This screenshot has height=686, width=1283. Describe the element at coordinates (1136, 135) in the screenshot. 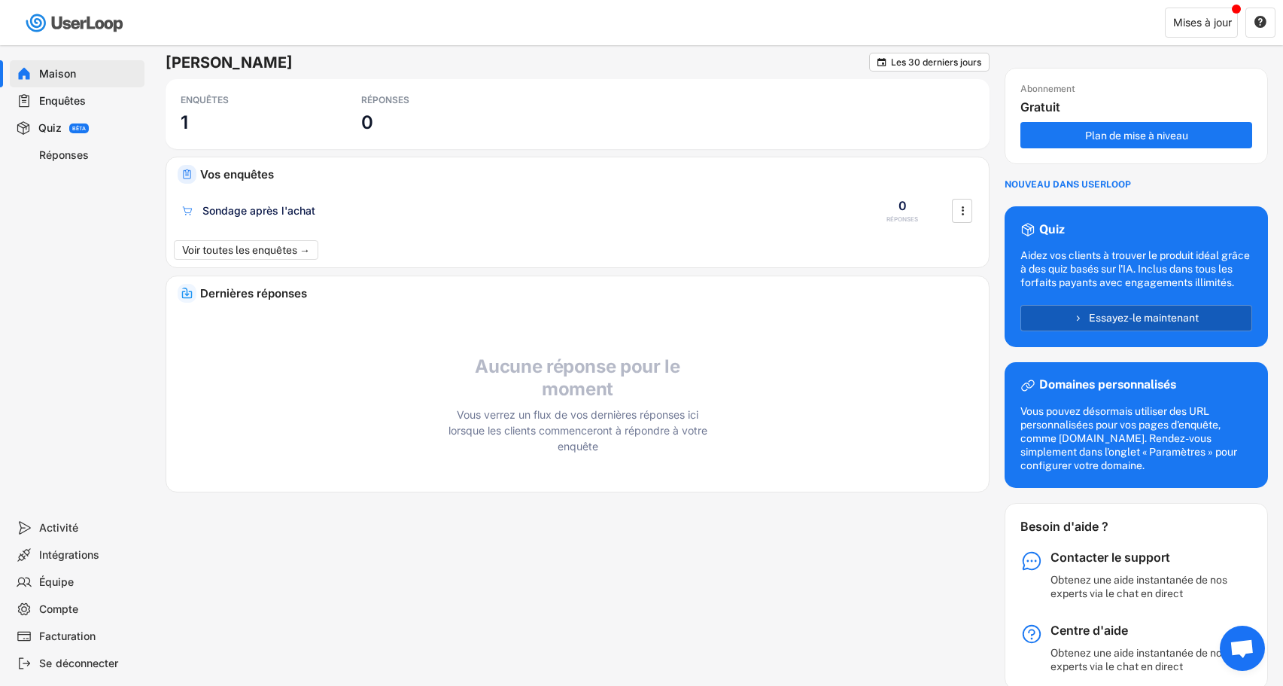

I see `button: Plan de mise à niveau` at that location.